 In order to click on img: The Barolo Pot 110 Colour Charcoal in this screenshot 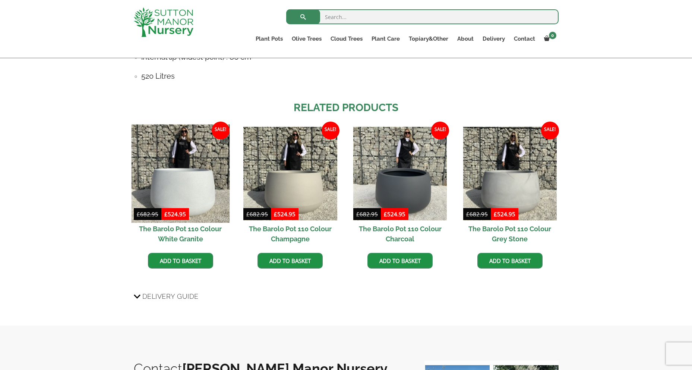, I will do `click(400, 173)`.